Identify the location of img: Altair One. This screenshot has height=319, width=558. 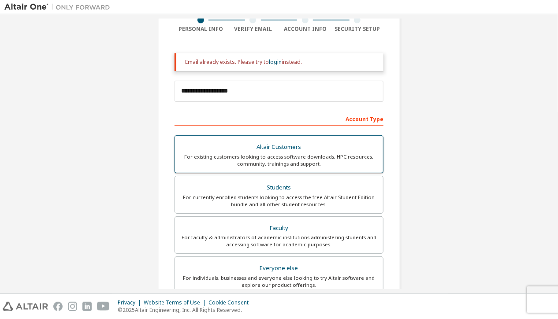
(59, 7).